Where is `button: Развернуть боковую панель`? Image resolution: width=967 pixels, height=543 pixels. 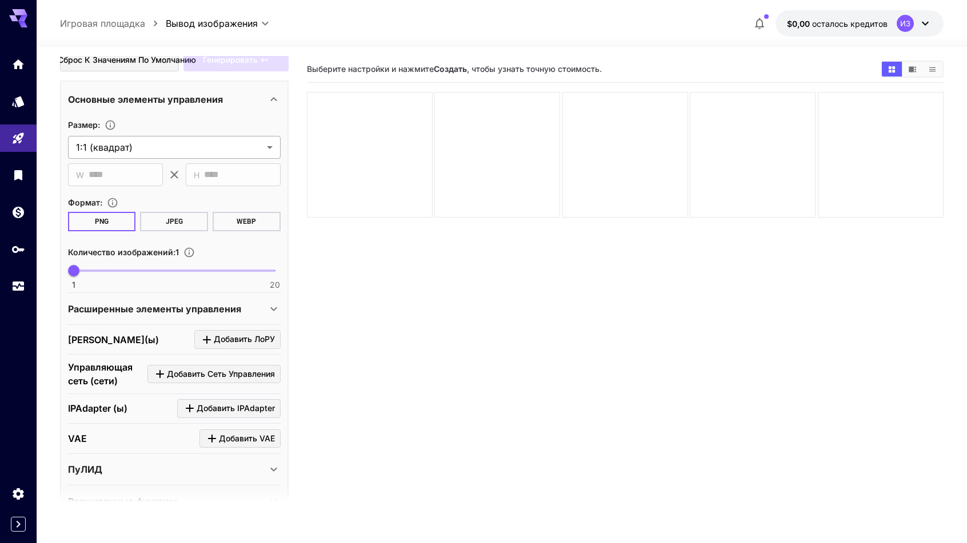 button: Развернуть боковую панель is located at coordinates (18, 524).